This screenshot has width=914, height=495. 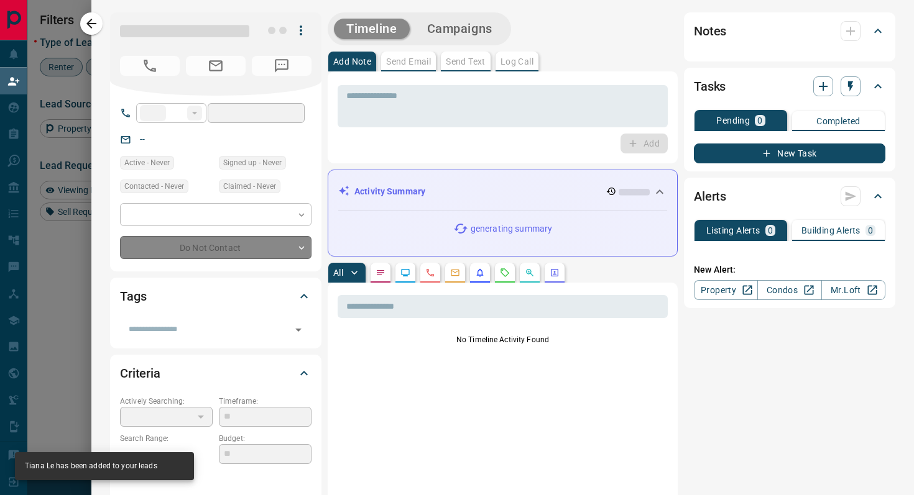 I want to click on div: Tiana Le has been added to your leads, so click(x=91, y=466).